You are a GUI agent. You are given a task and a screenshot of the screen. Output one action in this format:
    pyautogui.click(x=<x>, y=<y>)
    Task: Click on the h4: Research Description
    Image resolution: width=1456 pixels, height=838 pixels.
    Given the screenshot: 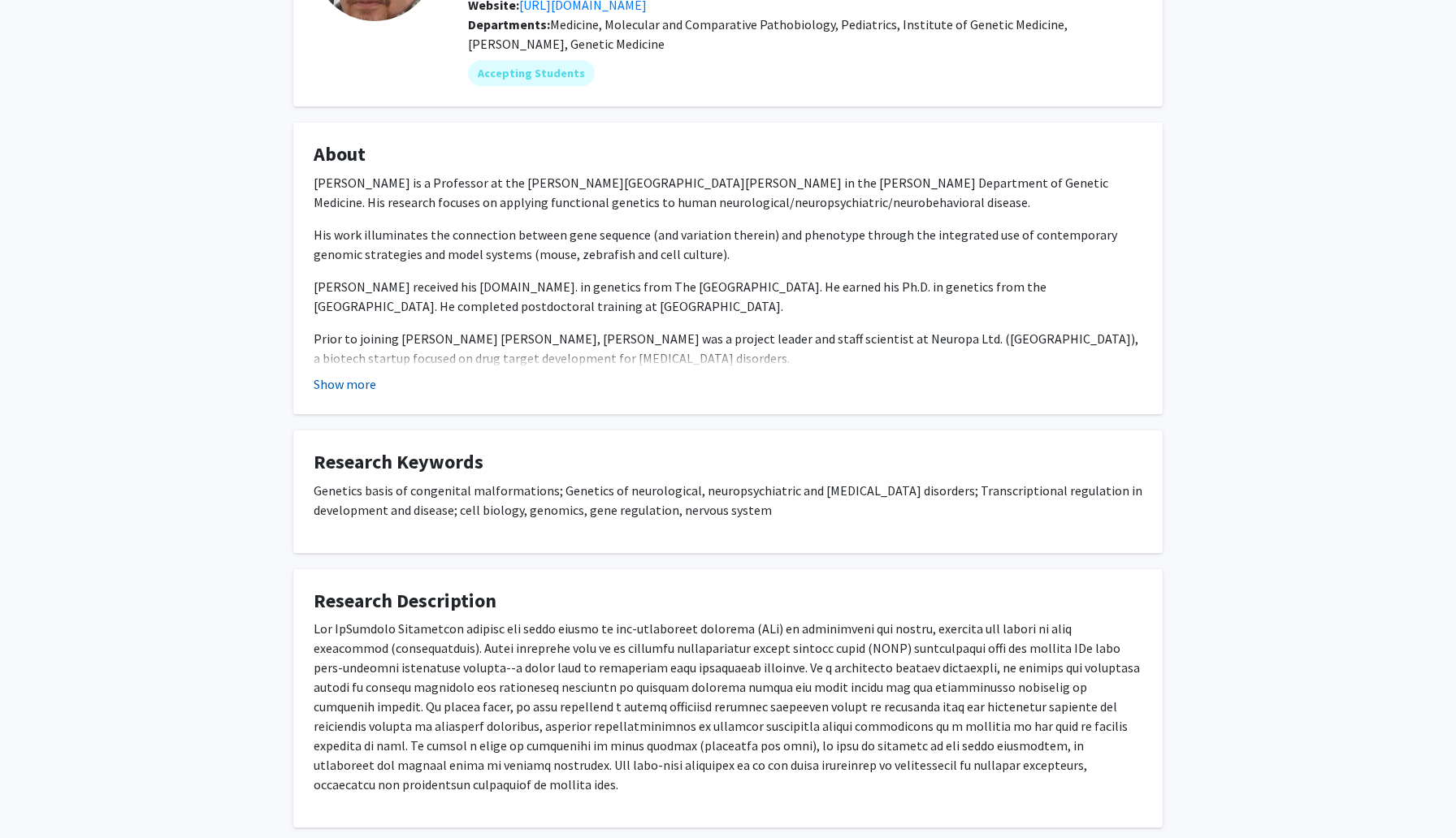 What is the action you would take?
    pyautogui.click(x=728, y=601)
    